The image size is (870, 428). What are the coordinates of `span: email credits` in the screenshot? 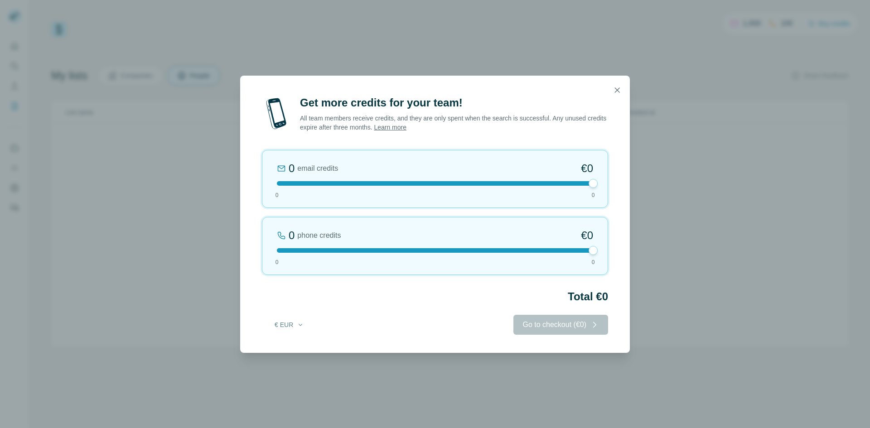 It's located at (318, 169).